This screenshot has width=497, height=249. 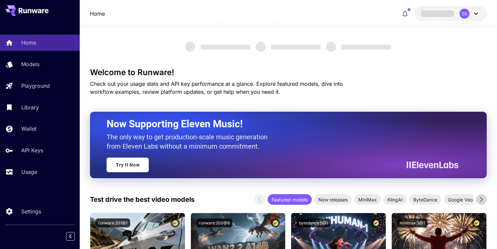 I want to click on p: Usage, so click(x=29, y=172).